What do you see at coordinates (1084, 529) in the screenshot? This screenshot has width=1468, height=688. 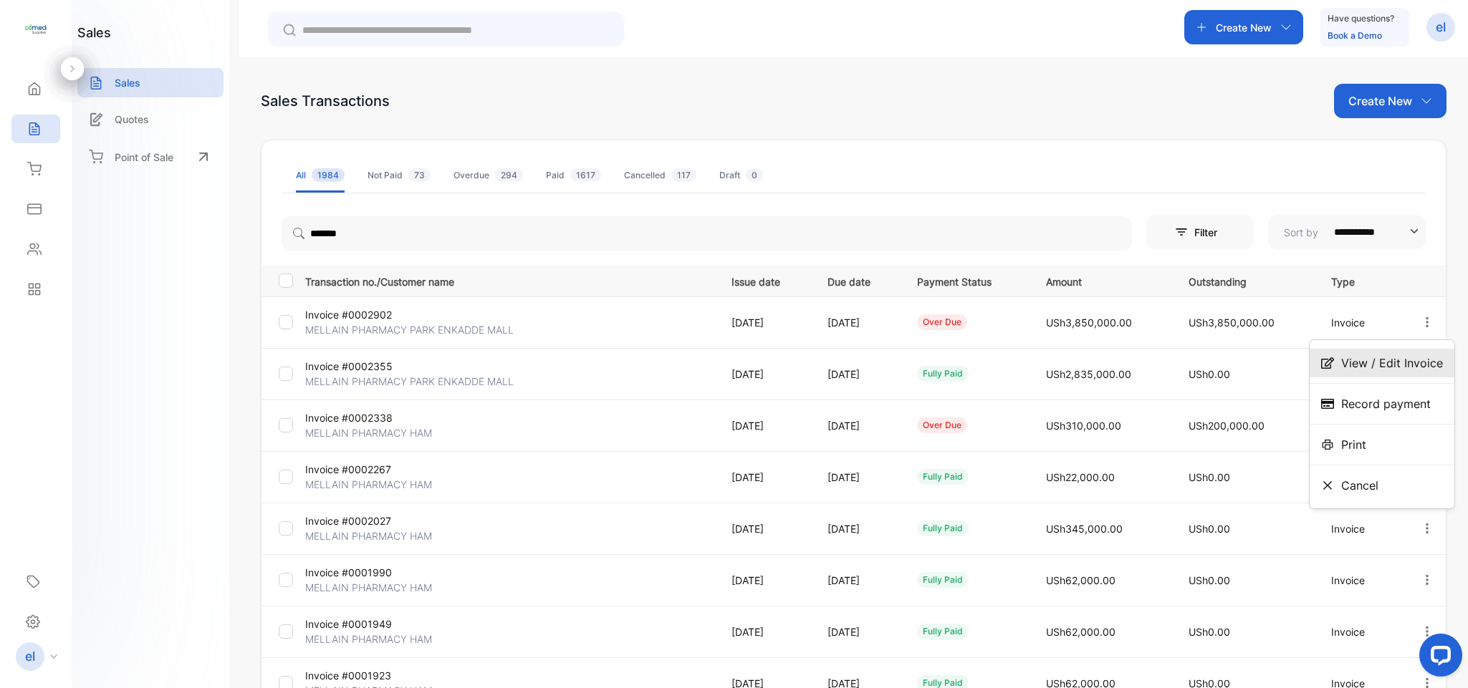 I see `span: USh345,000.00` at bounding box center [1084, 529].